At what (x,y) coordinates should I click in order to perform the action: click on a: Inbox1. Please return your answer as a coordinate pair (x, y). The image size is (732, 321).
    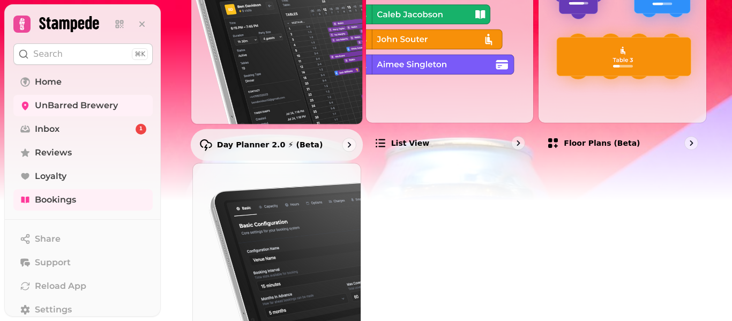
    Looking at the image, I should click on (83, 129).